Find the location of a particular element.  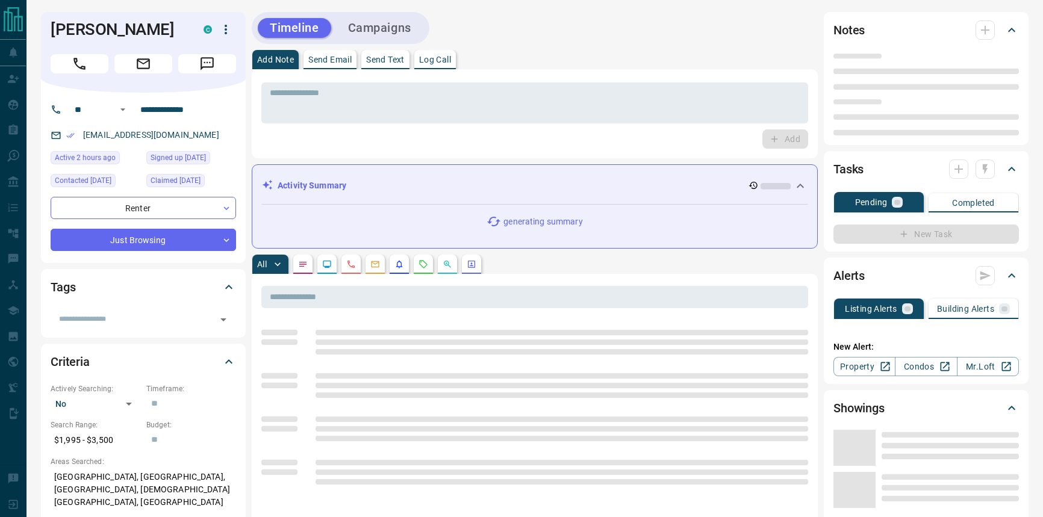

div: Criteria is located at coordinates (143, 362).